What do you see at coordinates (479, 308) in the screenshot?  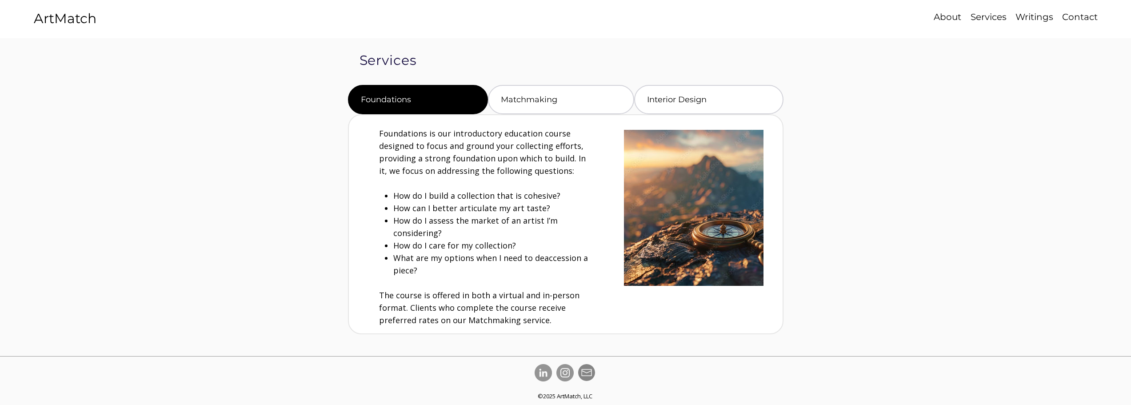 I see `span: The course is offered in both a virtual and in-person format. Clients who complete the course rec...` at bounding box center [479, 308].